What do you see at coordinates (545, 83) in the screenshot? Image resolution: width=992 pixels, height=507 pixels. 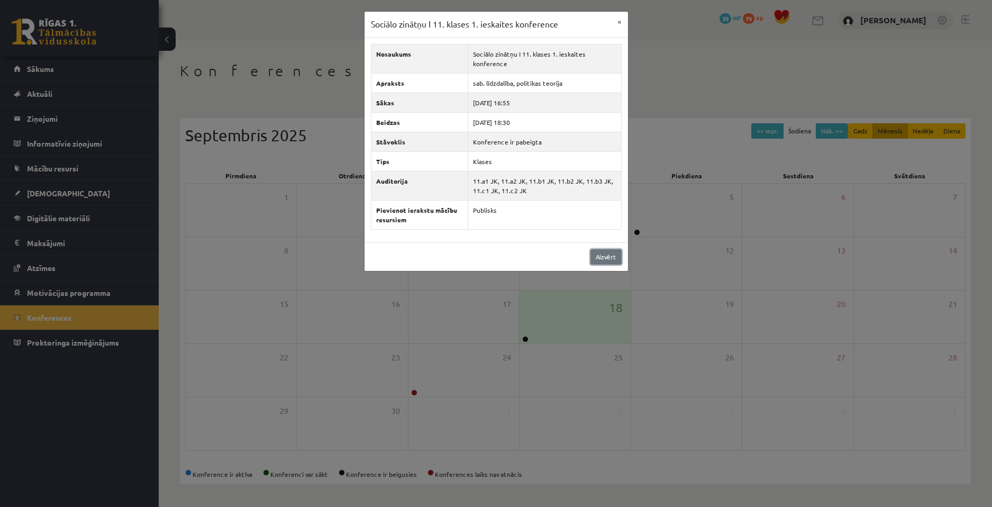 I see `td: sab. līdzdalība, politikas teorija` at bounding box center [545, 83].